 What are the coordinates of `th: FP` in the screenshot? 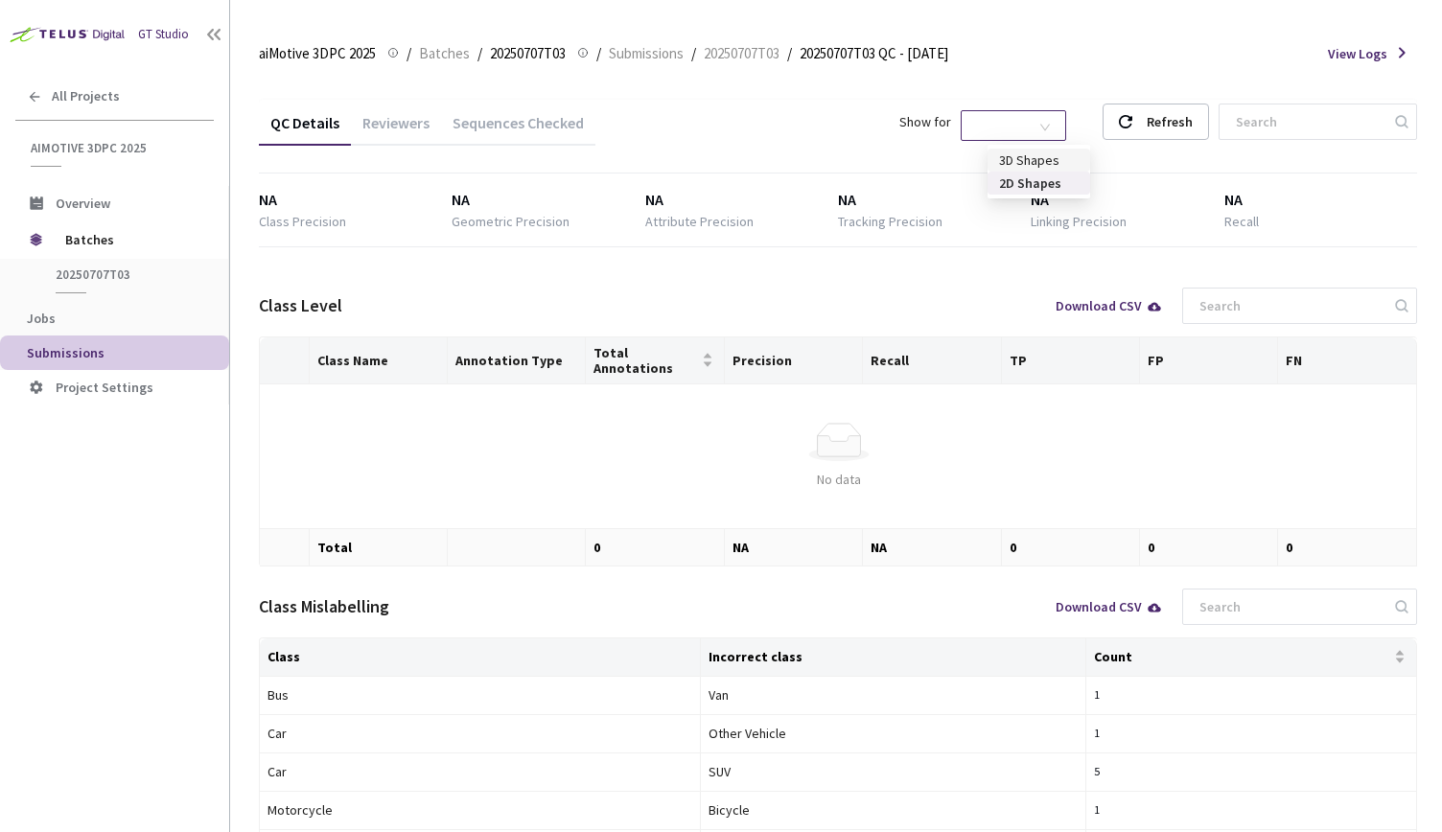 It's located at (1209, 361).